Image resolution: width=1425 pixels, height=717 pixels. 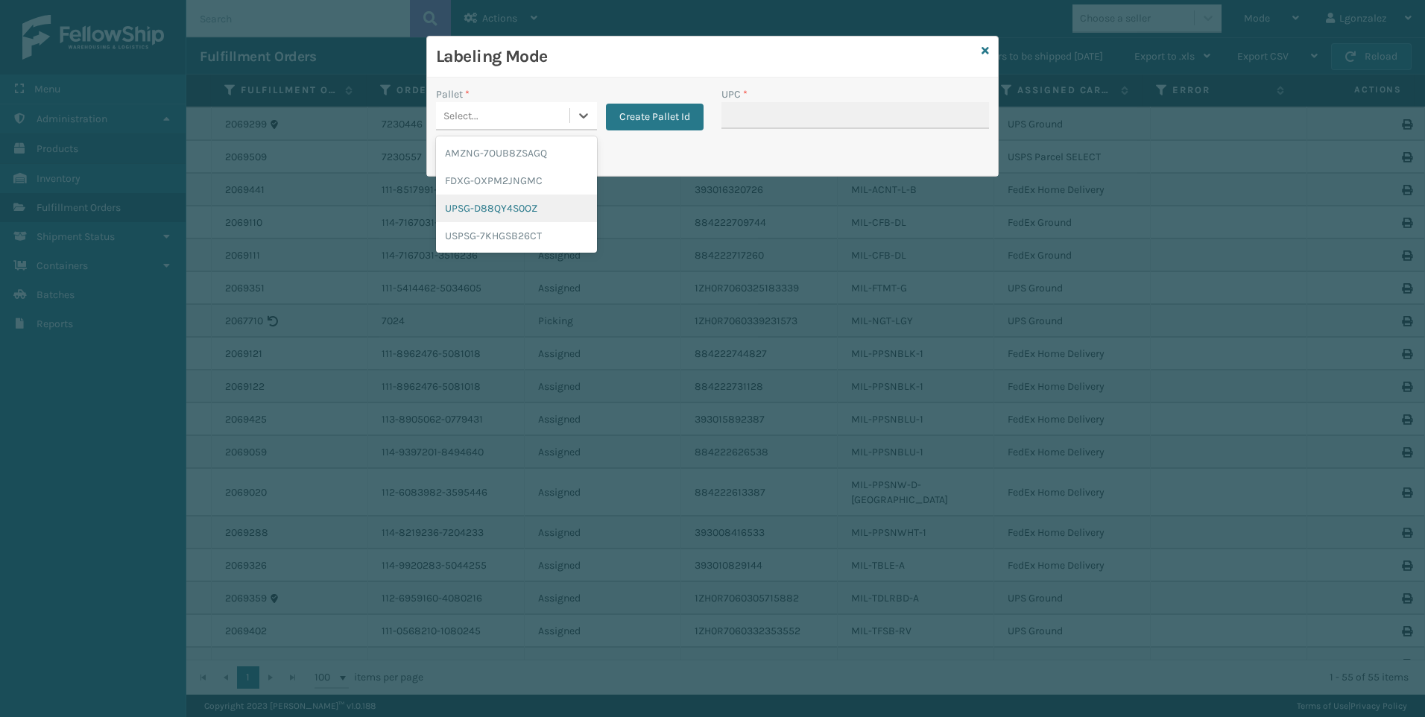 I want to click on label: UPC, so click(x=734, y=94).